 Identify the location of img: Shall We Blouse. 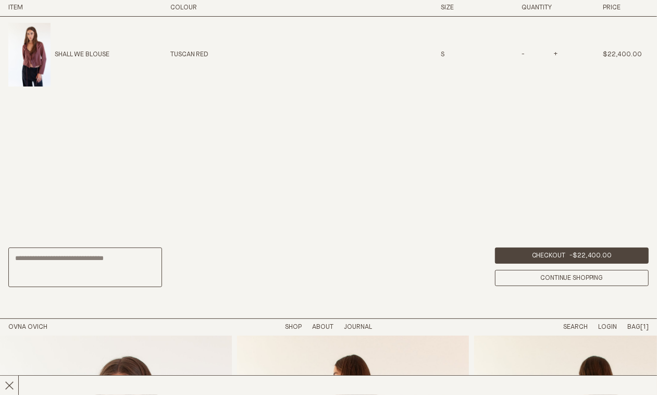
(29, 55).